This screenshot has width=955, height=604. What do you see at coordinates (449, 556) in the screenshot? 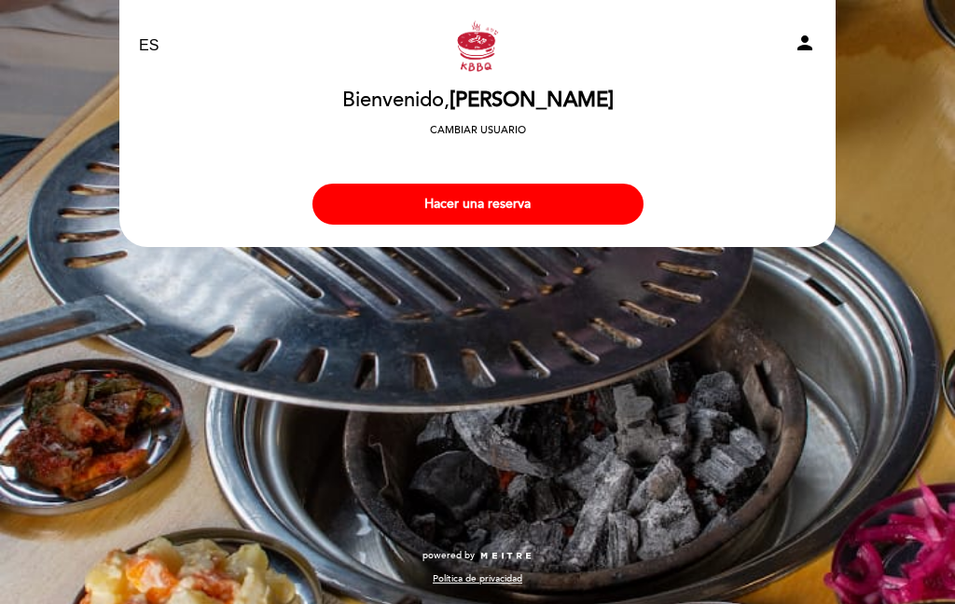
I see `span: powered by` at bounding box center [449, 556].